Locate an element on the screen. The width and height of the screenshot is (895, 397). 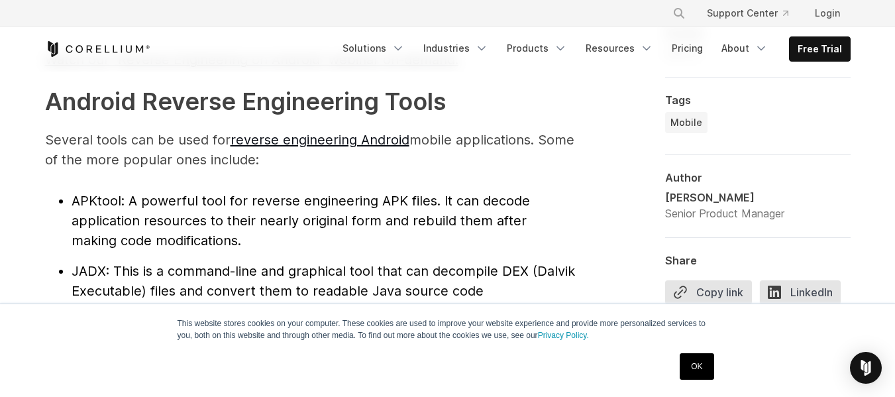
div: Tags is located at coordinates (758, 100).